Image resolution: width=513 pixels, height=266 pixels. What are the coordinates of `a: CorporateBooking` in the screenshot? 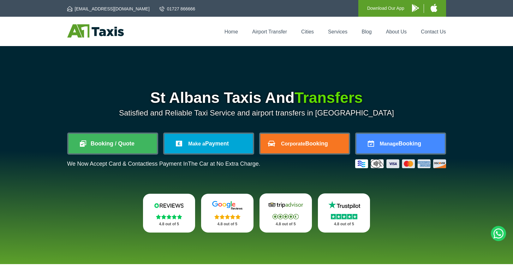 It's located at (305, 144).